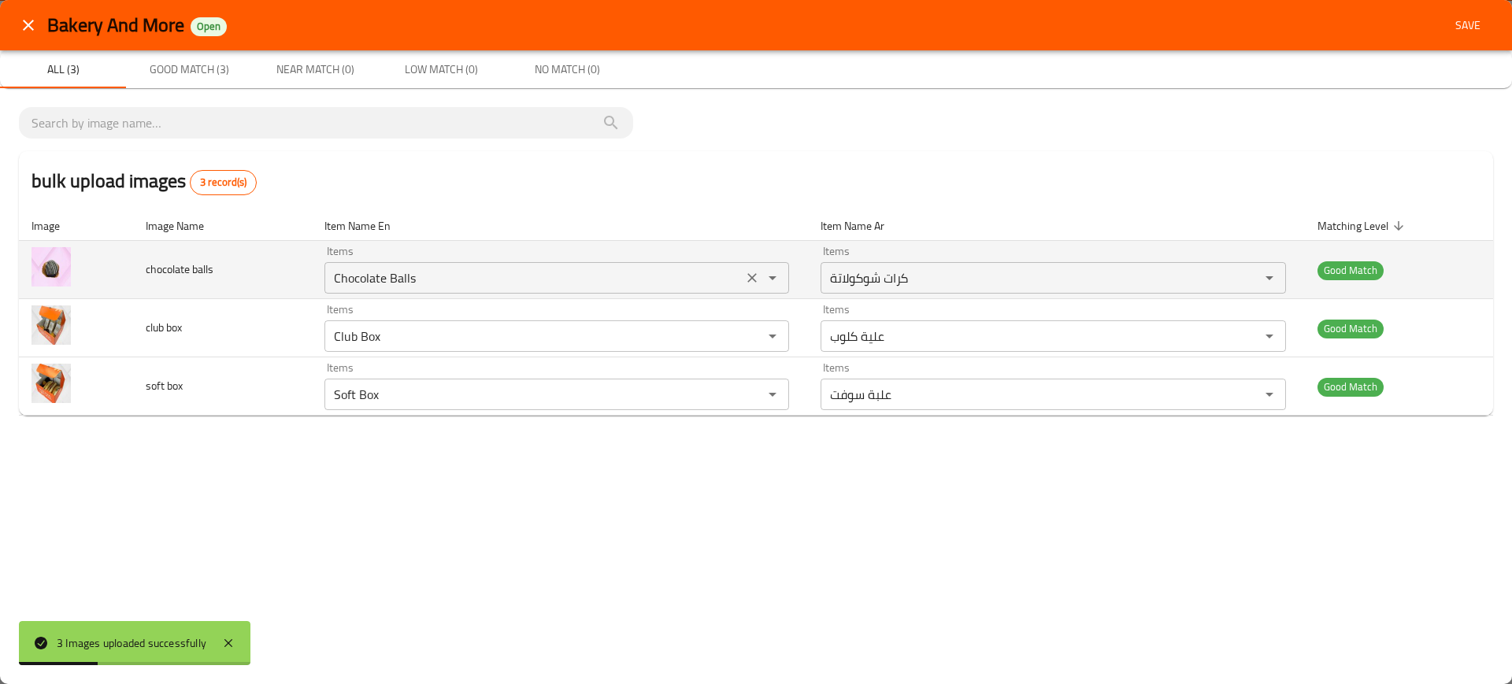 The height and width of the screenshot is (684, 1512). What do you see at coordinates (116, 24) in the screenshot?
I see `span: Bakery And More` at bounding box center [116, 24].